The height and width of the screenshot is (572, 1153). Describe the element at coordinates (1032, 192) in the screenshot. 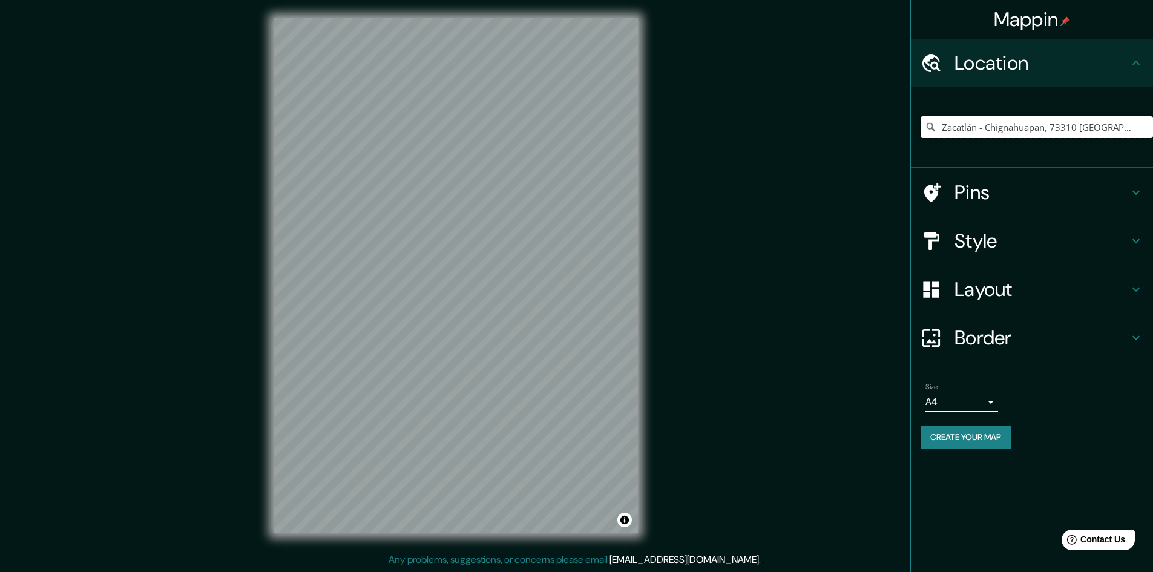

I see `div: Pins` at that location.